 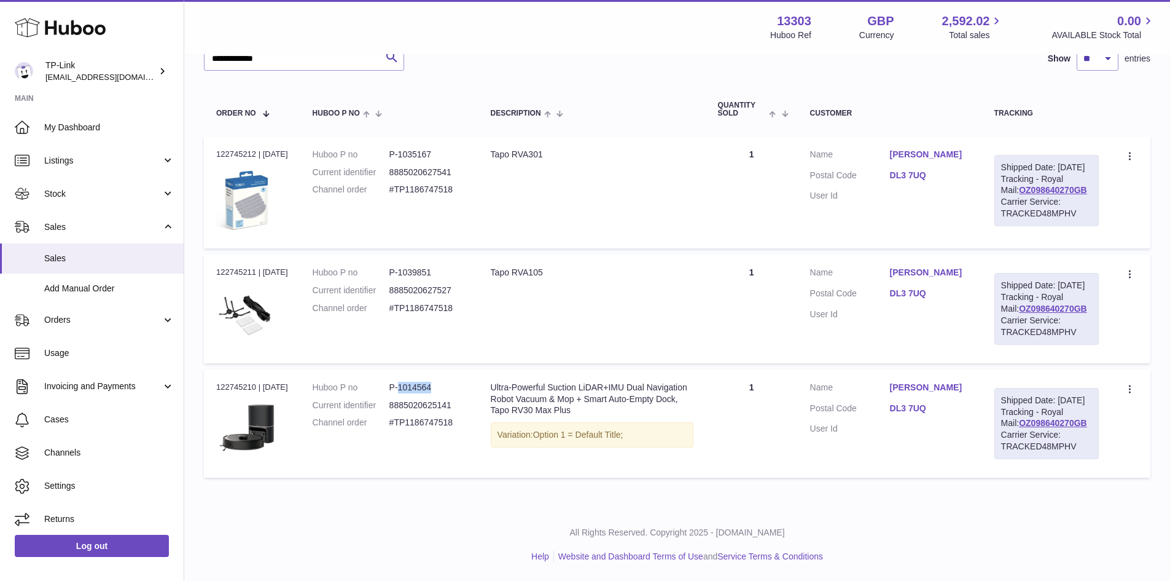 I want to click on span: Orders, so click(x=103, y=319).